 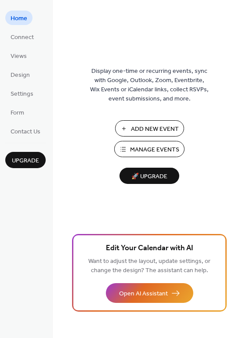 I want to click on button: 🚀 Upgrade, so click(x=149, y=175).